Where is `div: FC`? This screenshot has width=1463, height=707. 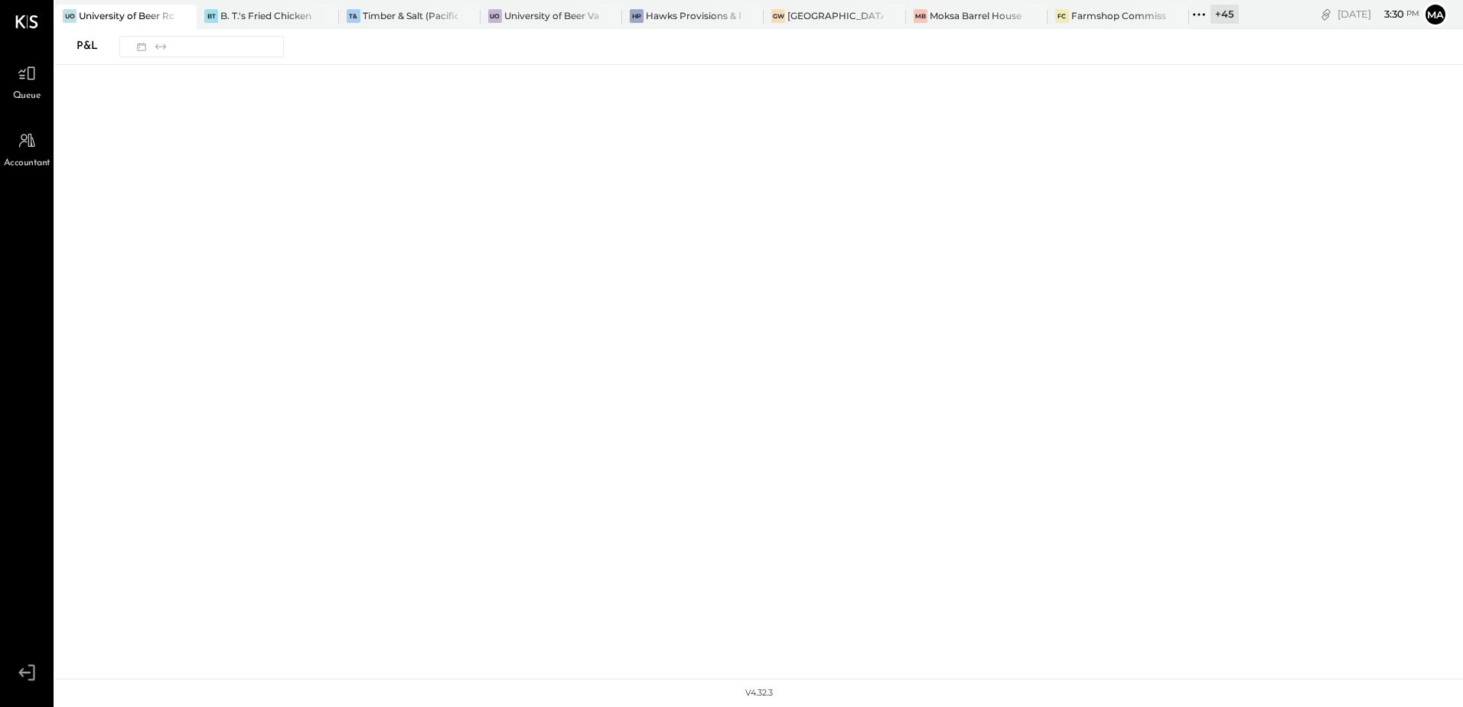
div: FC is located at coordinates (1062, 16).